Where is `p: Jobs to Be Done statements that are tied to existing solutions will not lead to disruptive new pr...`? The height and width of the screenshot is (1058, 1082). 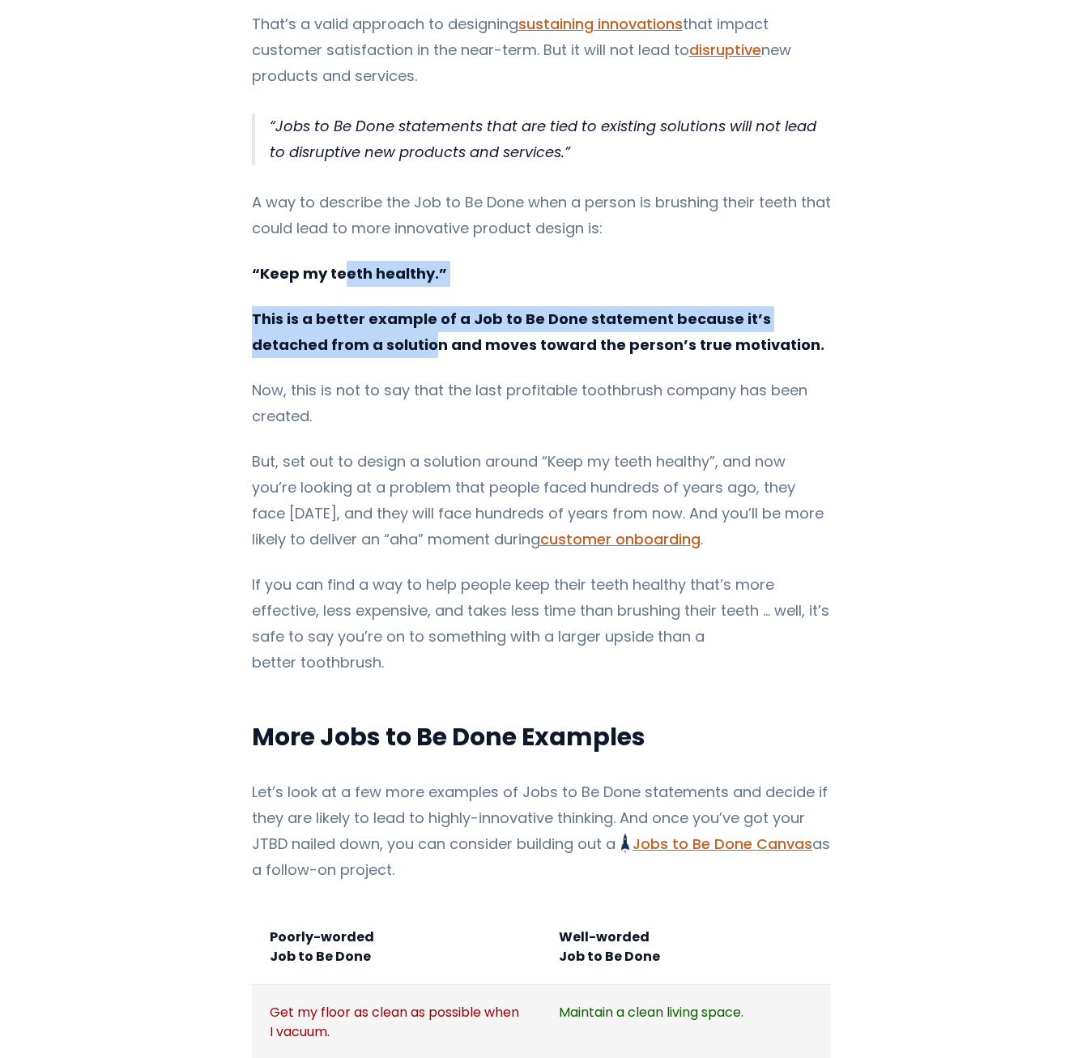
p: Jobs to Be Done statements that are tied to existing solutions will not lead to disruptive new pr... is located at coordinates (550, 139).